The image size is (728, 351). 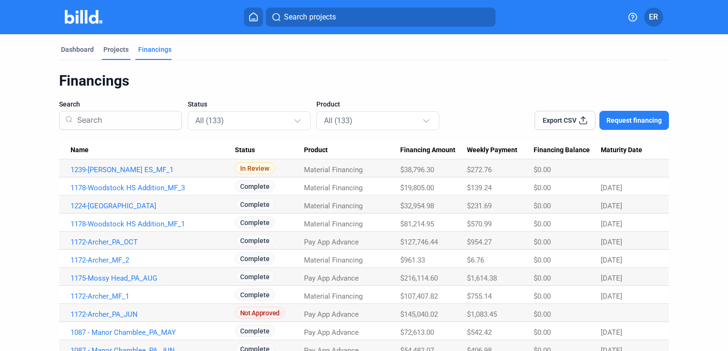 I want to click on span: Financing Balance, so click(x=561, y=150).